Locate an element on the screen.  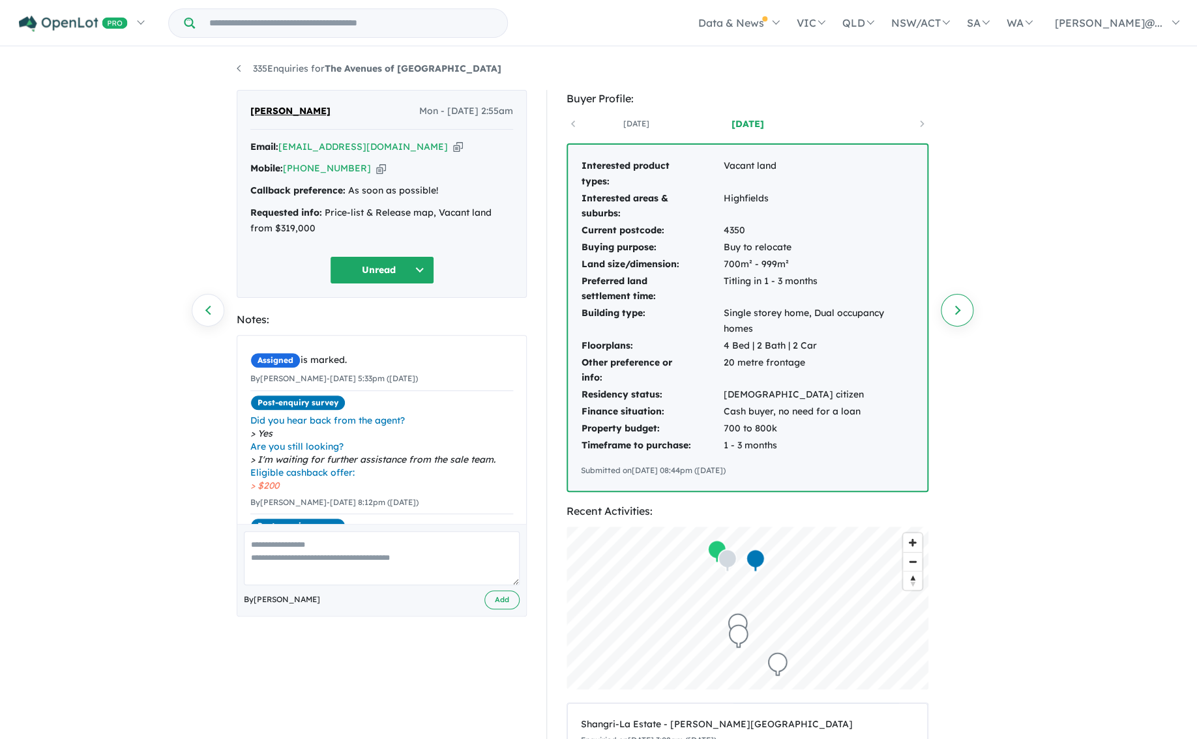
div: Price-list & Release map, Vacant land from $319,000 is located at coordinates (381, 221).